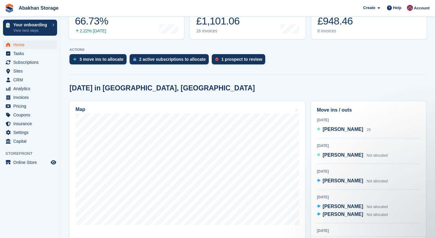 This screenshot has height=238, width=435. What do you see at coordinates (421, 8) in the screenshot?
I see `span: Account` at bounding box center [421, 8].